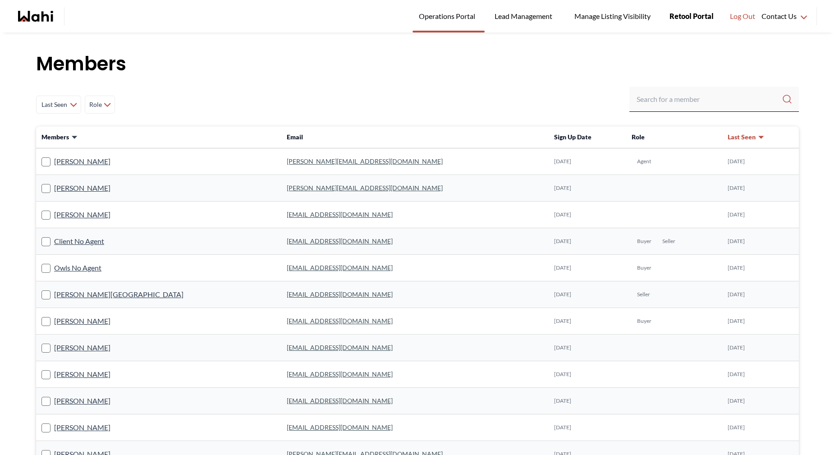 The height and width of the screenshot is (455, 835). I want to click on span: Retool Portal, so click(692, 16).